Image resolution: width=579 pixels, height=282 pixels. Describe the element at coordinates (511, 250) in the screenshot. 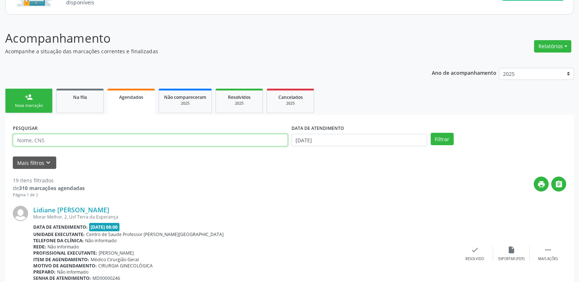

I see `i: insert_drive_file` at that location.